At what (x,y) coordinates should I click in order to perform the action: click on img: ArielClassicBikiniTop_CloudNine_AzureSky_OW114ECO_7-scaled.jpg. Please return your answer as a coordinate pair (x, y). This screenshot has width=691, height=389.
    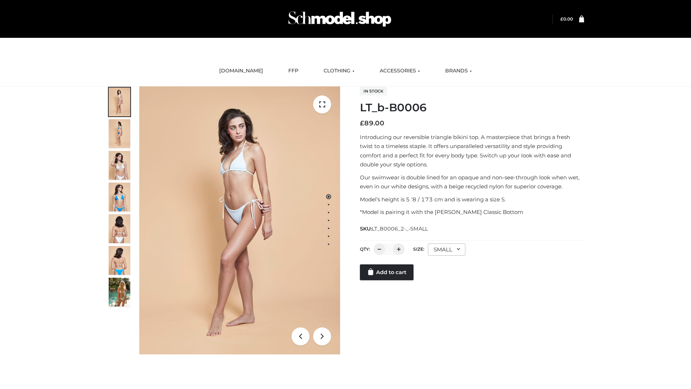
    Looking at the image, I should click on (119, 228).